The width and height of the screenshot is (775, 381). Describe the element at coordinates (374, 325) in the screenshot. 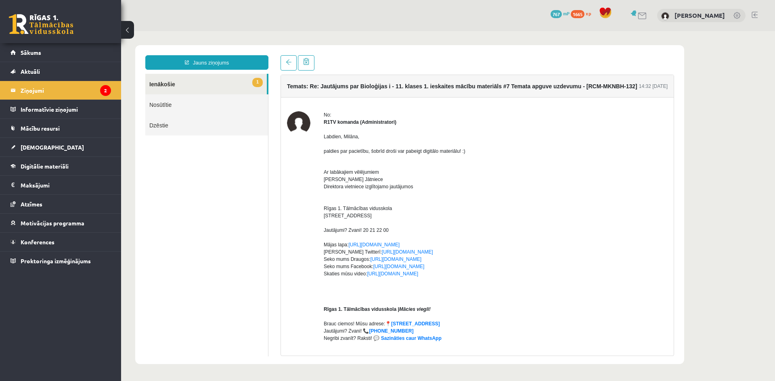

I see `p: Mājas lapa: 🌐` at that location.